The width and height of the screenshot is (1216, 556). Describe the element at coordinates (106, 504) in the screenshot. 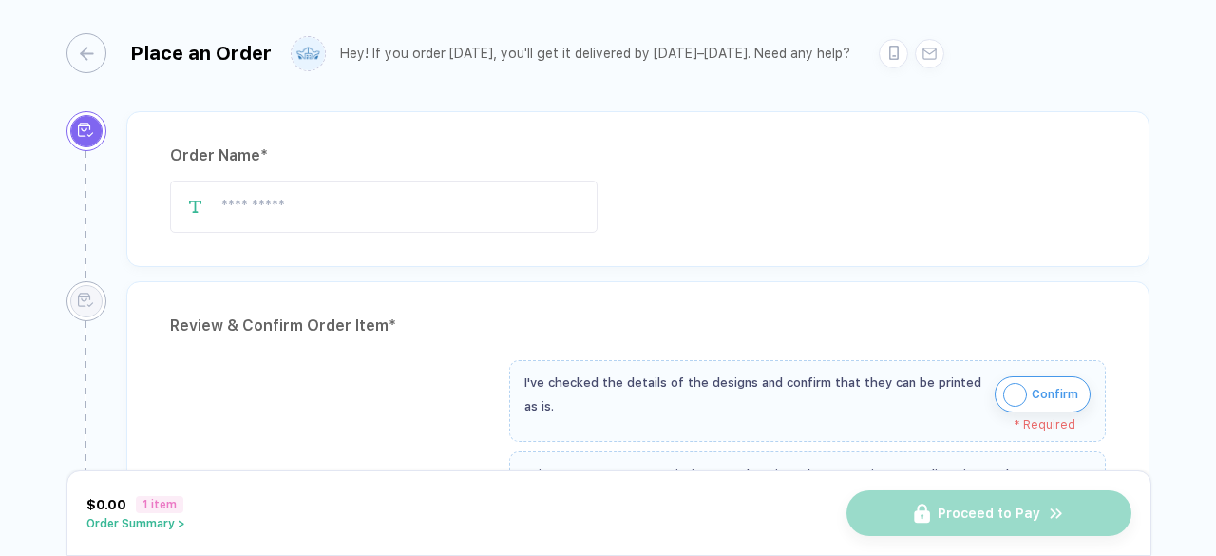

I see `span: $0.00` at that location.